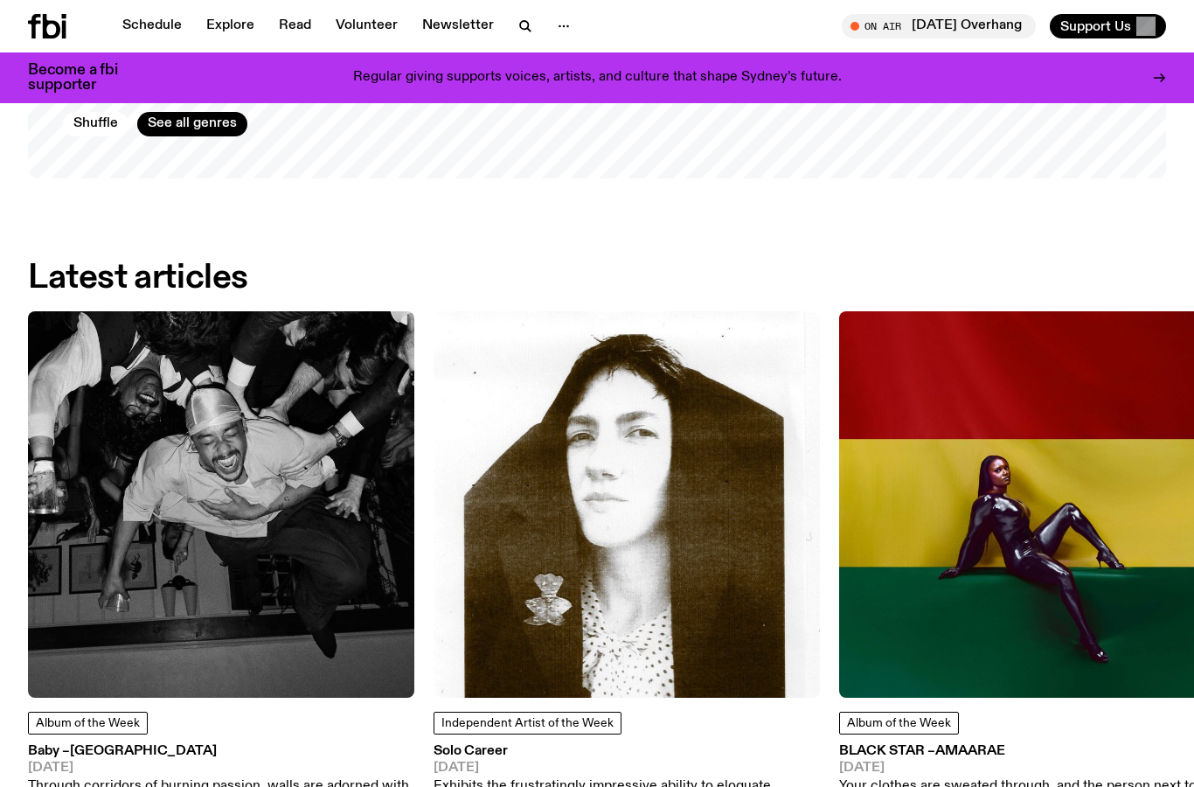 This screenshot has width=1194, height=787. I want to click on p: Regular giving supports voices, artists, and culture that shape Sydney’s future., so click(597, 78).